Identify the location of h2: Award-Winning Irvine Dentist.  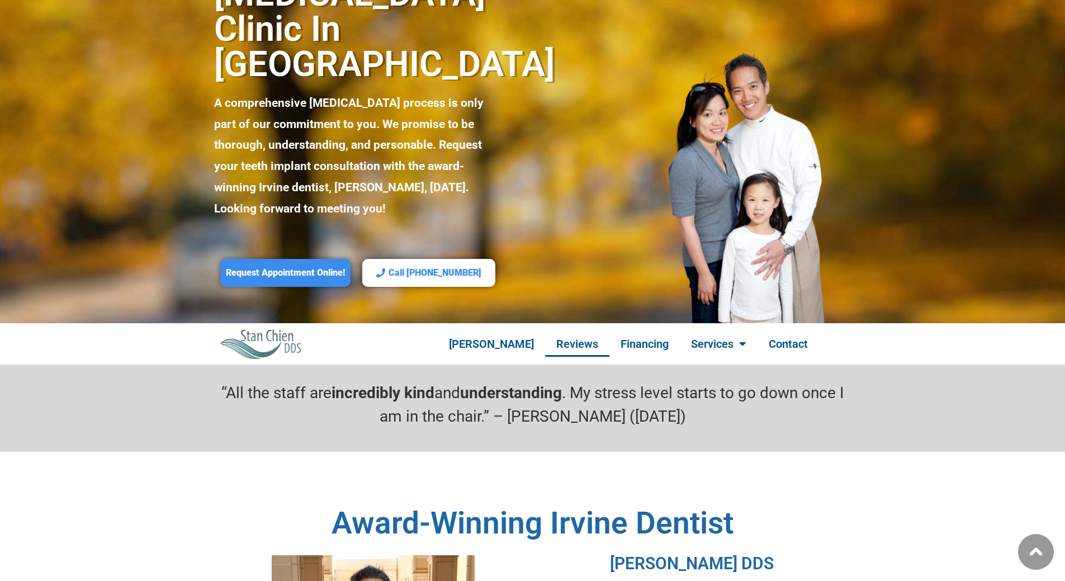
(533, 523).